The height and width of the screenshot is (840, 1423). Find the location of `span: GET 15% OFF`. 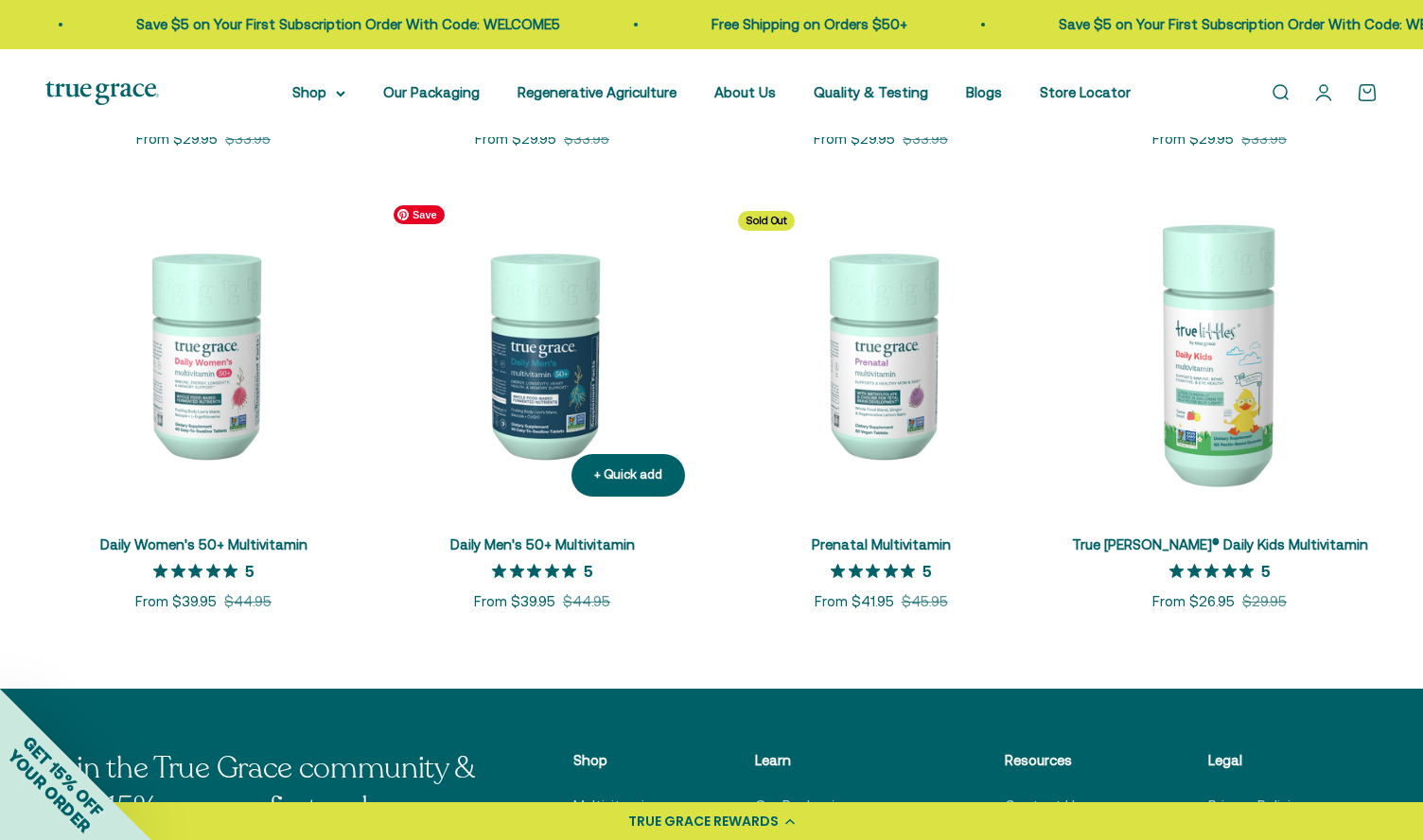

span: GET 15% OFF is located at coordinates (63, 775).